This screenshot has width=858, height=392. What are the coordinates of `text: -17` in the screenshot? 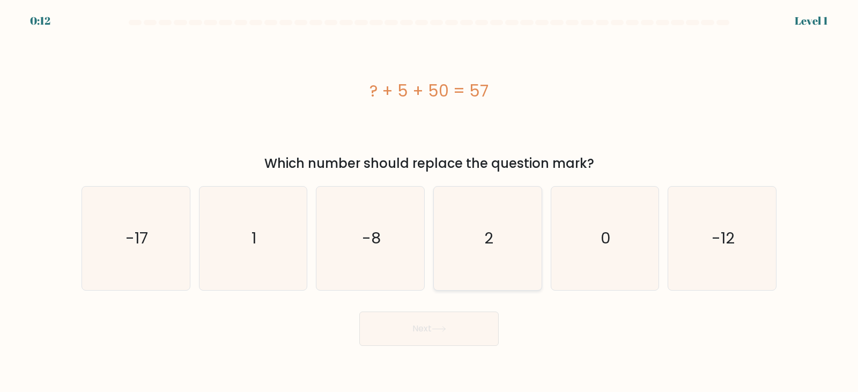 It's located at (137, 239).